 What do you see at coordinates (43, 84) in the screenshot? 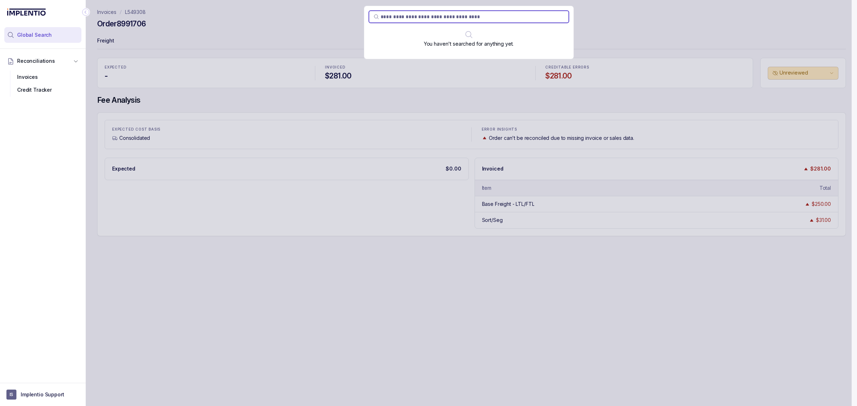
I see `div: Reconciliations` at bounding box center [43, 84].